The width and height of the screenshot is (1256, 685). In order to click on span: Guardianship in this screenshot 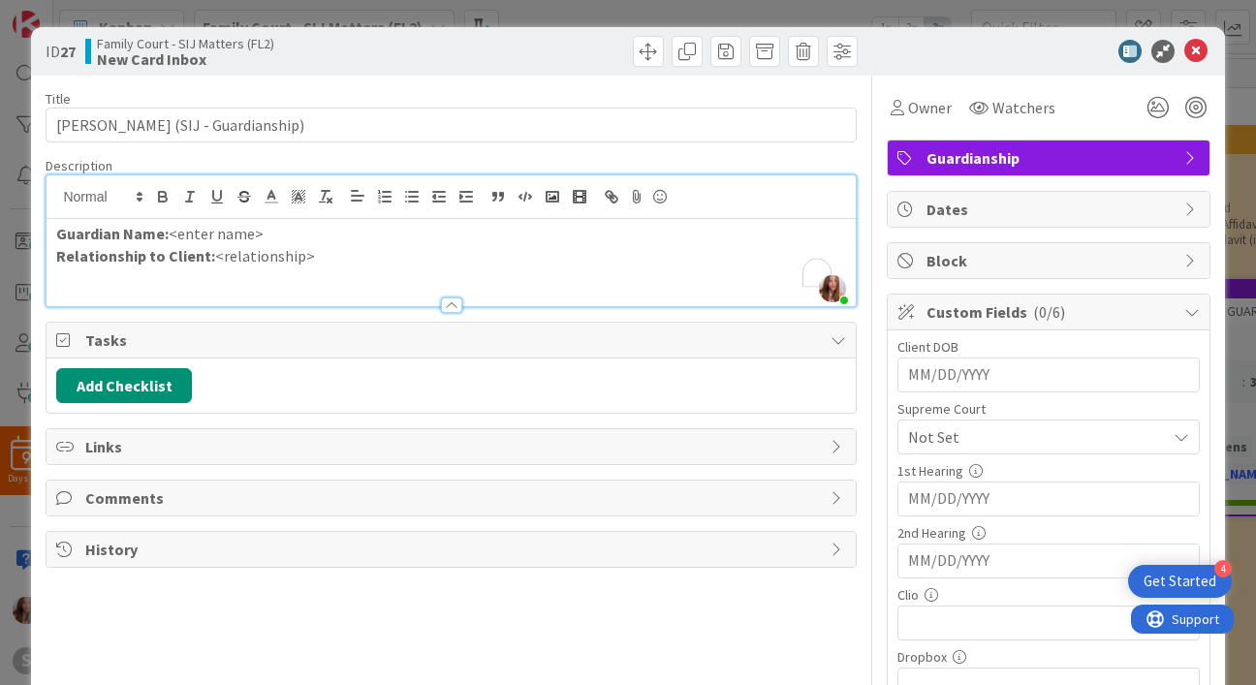, I will do `click(1051, 158)`.